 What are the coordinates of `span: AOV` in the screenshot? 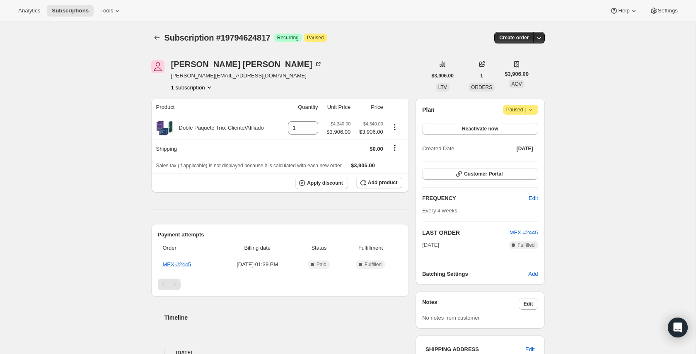 It's located at (516, 84).